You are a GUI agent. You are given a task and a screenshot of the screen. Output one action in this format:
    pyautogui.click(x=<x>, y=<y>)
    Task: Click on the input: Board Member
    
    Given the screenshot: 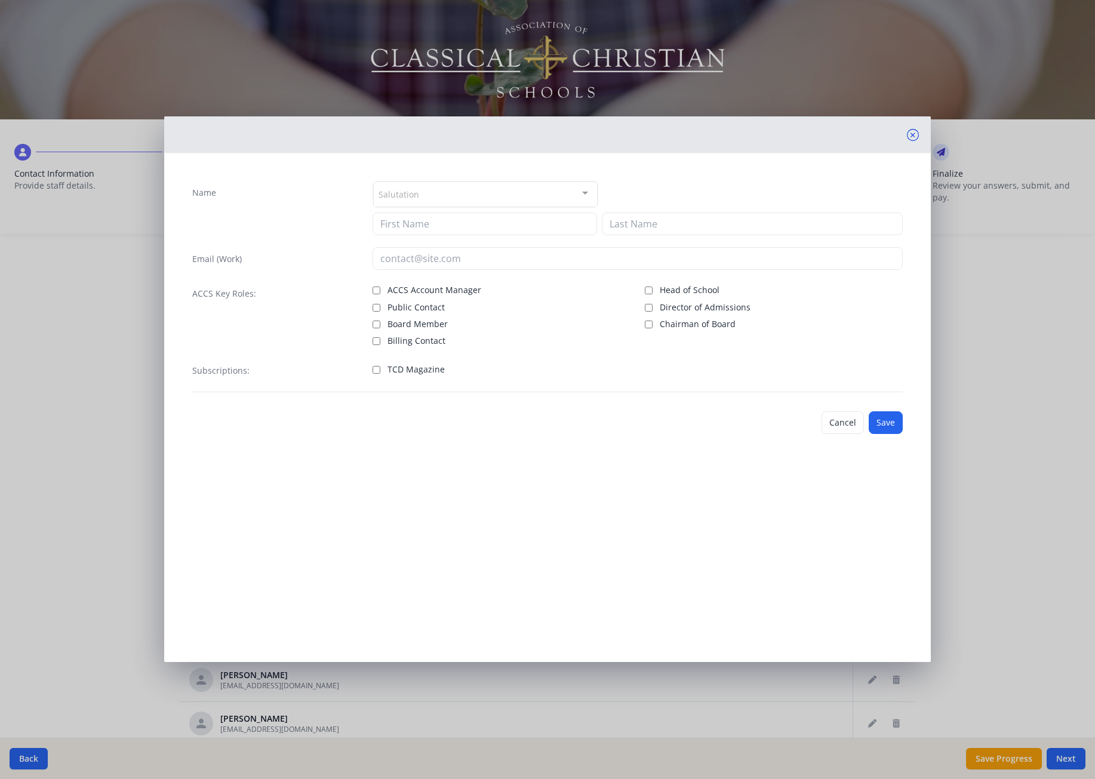 What is the action you would take?
    pyautogui.click(x=376, y=324)
    